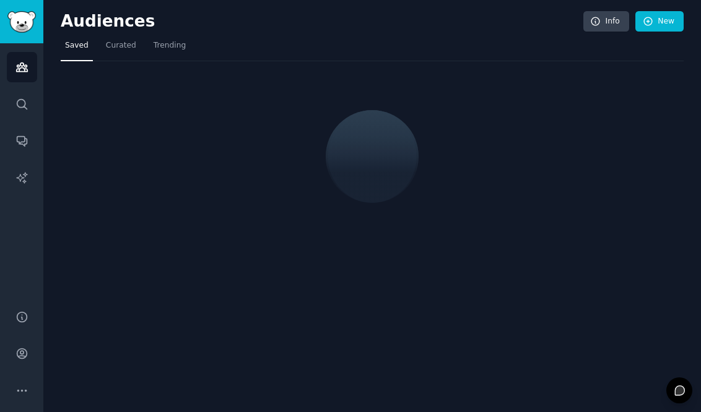 Image resolution: width=701 pixels, height=412 pixels. Describe the element at coordinates (121, 48) in the screenshot. I see `a: Curated` at that location.